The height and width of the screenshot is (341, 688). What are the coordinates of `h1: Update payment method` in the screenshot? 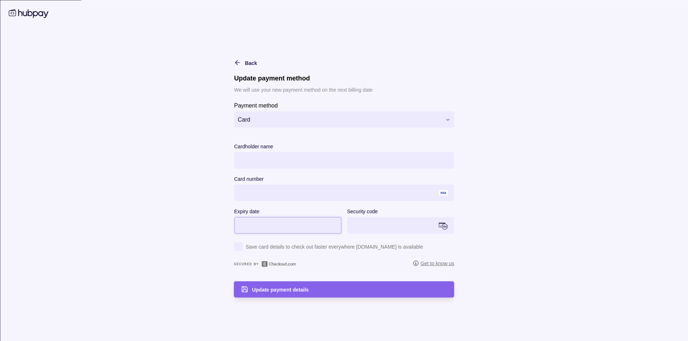 It's located at (344, 78).